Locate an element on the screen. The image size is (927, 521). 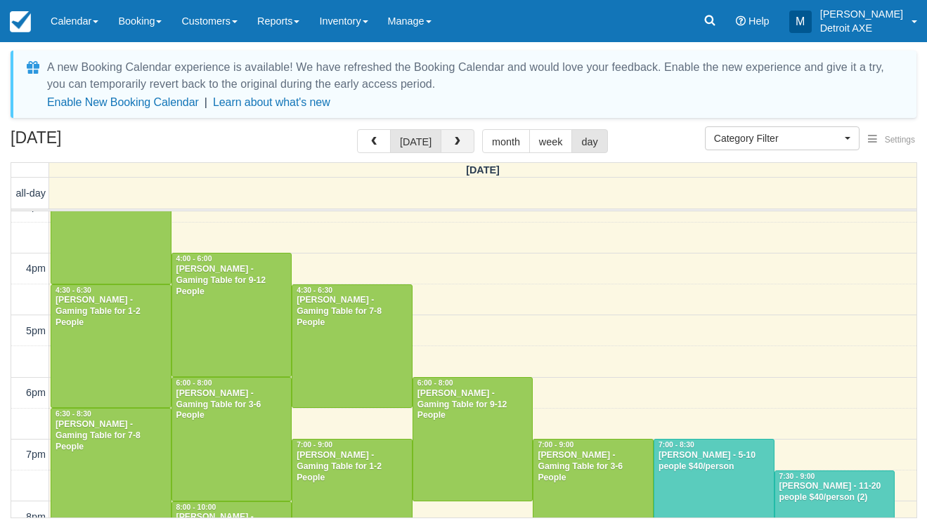
button: month is located at coordinates (506, 141).